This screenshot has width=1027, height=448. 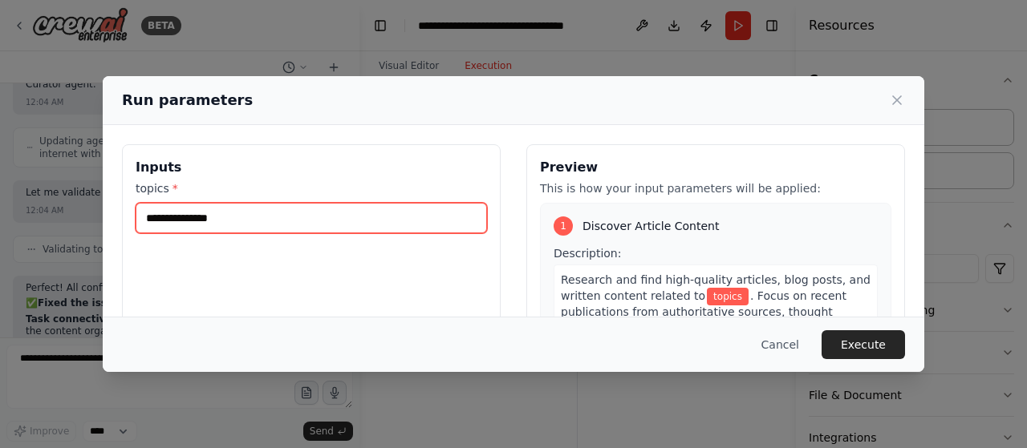 What do you see at coordinates (728, 297) in the screenshot?
I see `span: Variable: topics` at bounding box center [728, 297].